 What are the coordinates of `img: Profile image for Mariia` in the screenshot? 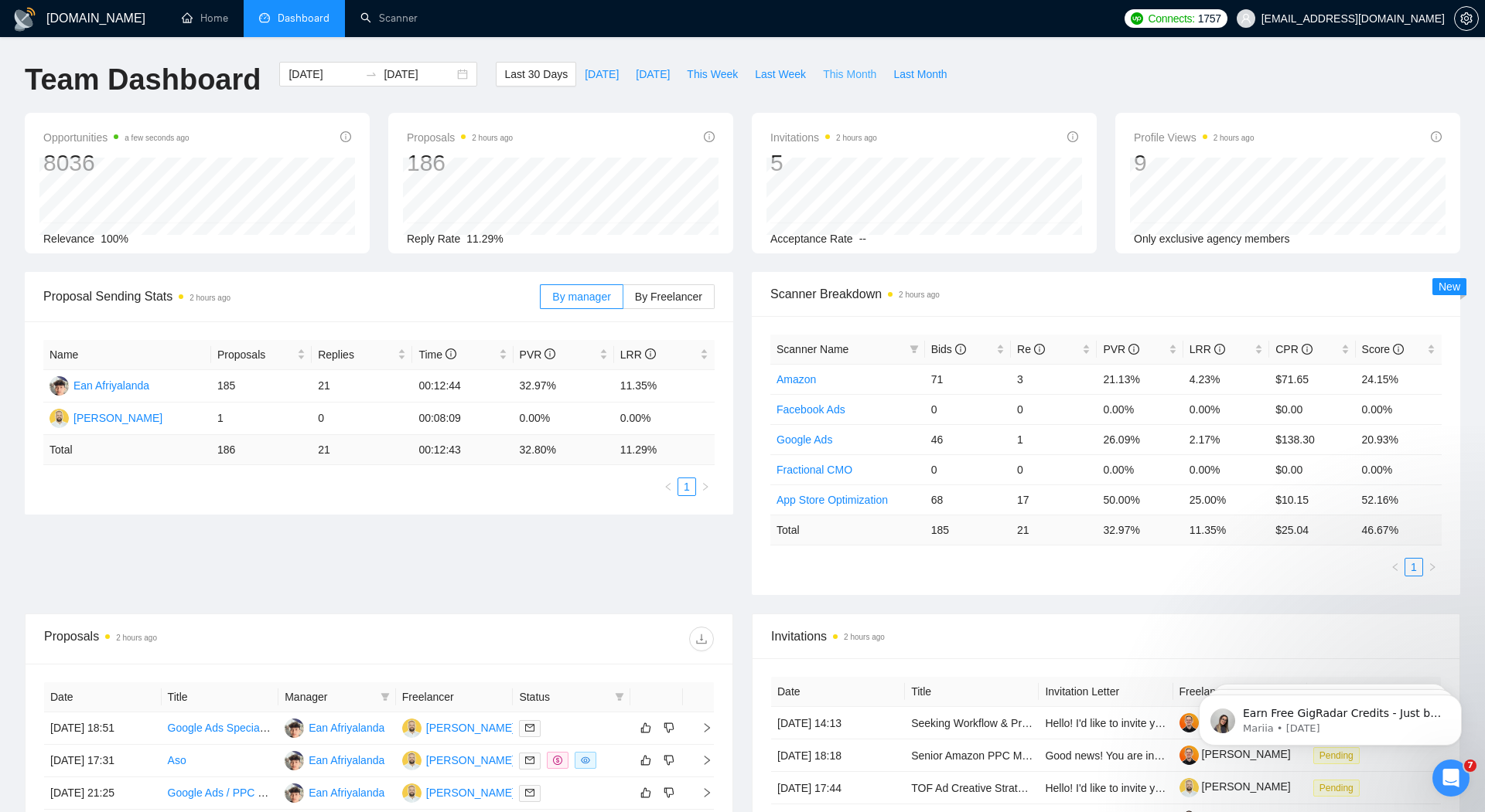 It's located at (47, 59).